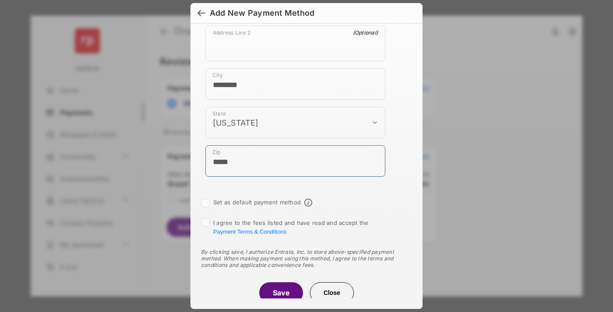  Describe the element at coordinates (295, 43) in the screenshot. I see `div: payment_method_screening[postal_addresses][addressLine2]` at that location.